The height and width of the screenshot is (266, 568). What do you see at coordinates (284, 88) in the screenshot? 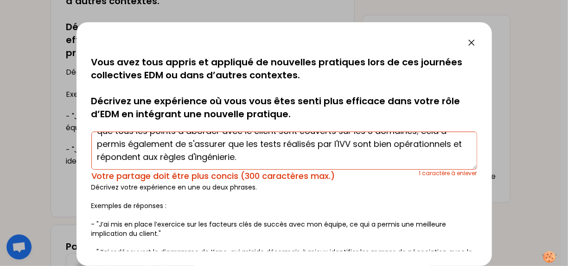
I see `p: Vous avez tous appris et appliqué de nouvelles pratiques lors de ces journées collectives EDM ou ...` at bounding box center [284, 88].